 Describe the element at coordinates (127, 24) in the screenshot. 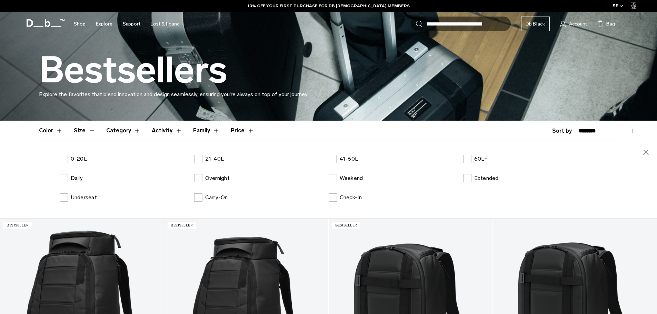

I see `nav: Main Navigation` at that location.